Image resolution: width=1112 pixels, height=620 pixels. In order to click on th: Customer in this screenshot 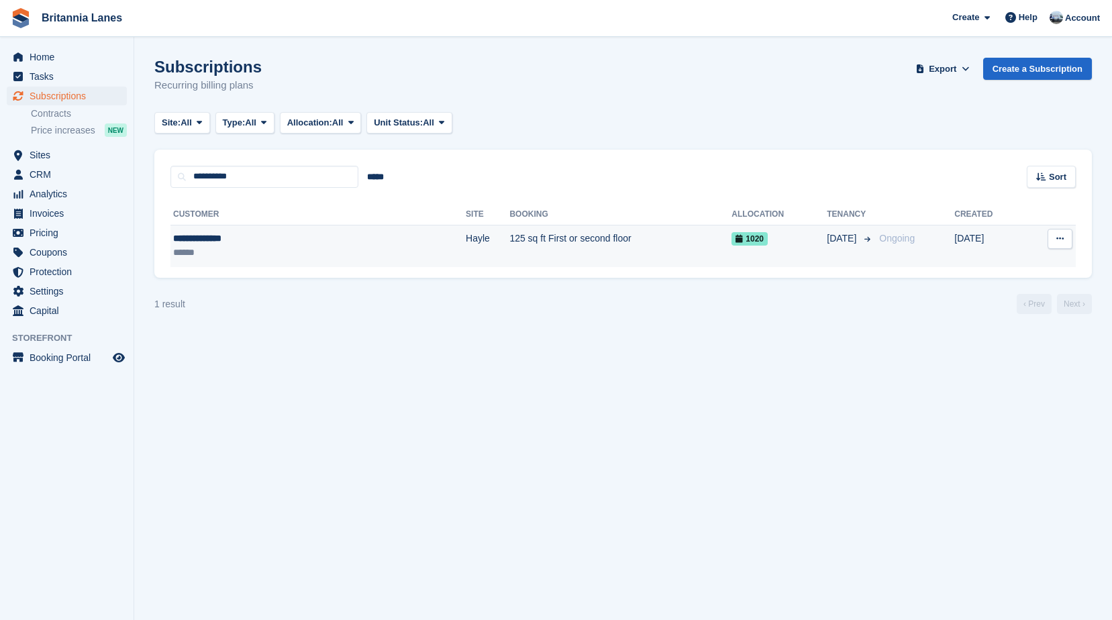, I will do `click(318, 215)`.